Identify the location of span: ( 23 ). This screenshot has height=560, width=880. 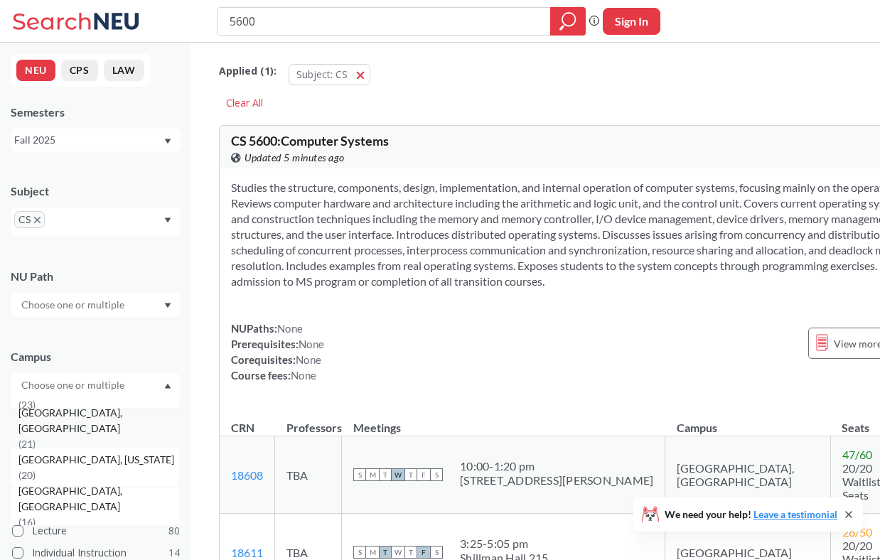
(27, 405).